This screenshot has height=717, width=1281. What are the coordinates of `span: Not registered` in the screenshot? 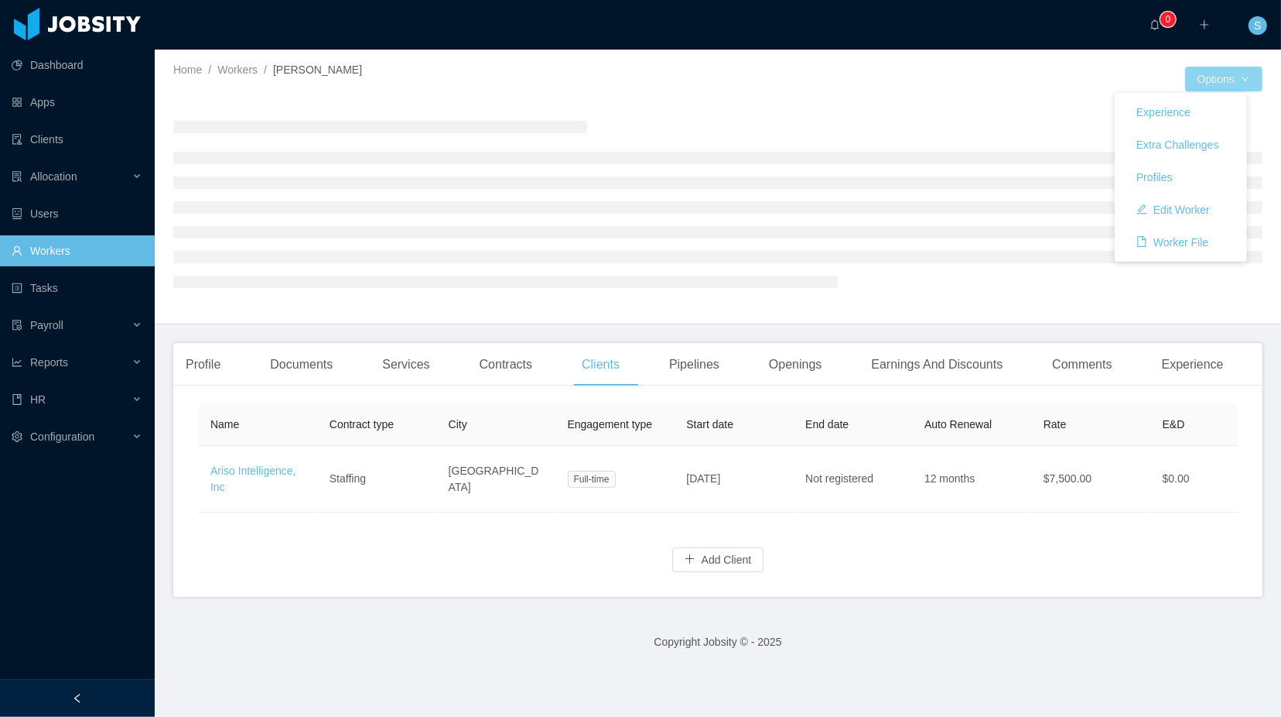 It's located at (840, 478).